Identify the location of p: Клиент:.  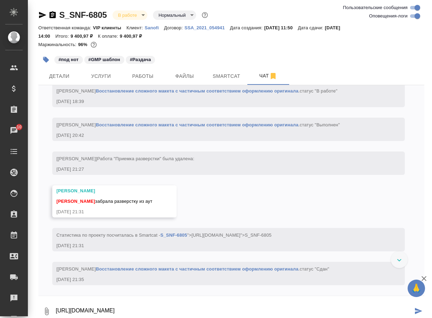
(136, 28).